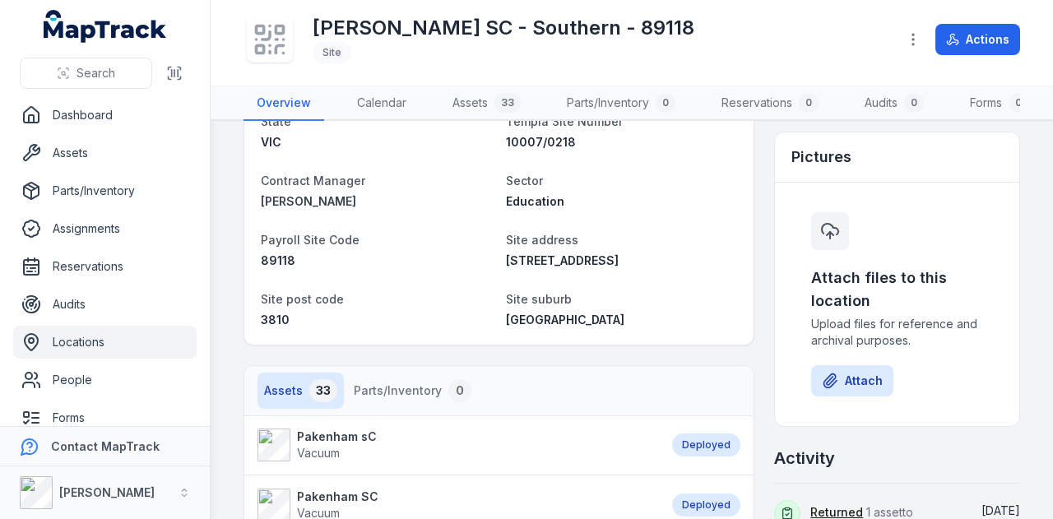  I want to click on a: MapTrack, so click(105, 26).